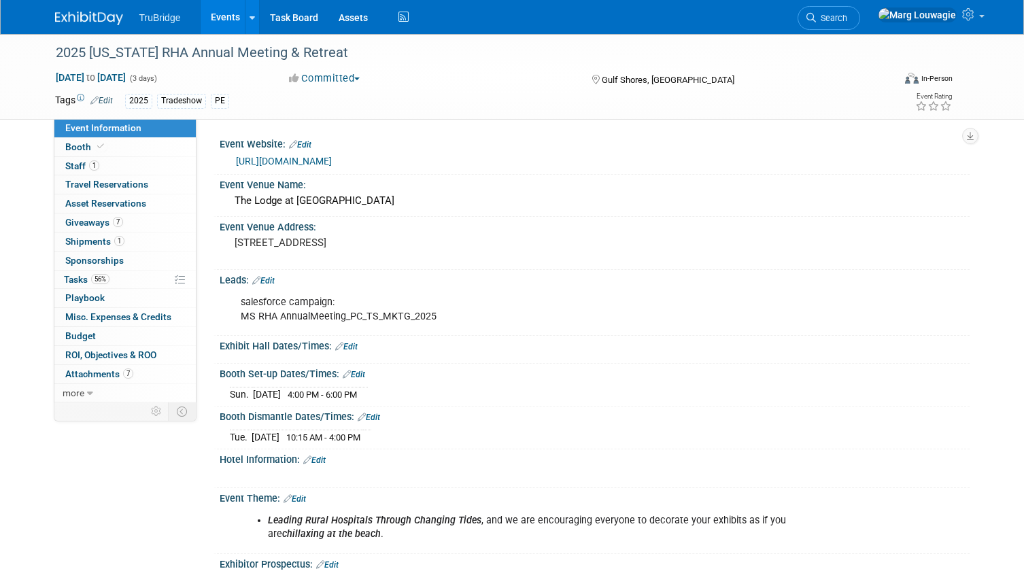  Describe the element at coordinates (936, 78) in the screenshot. I see `div: In-Person` at that location.